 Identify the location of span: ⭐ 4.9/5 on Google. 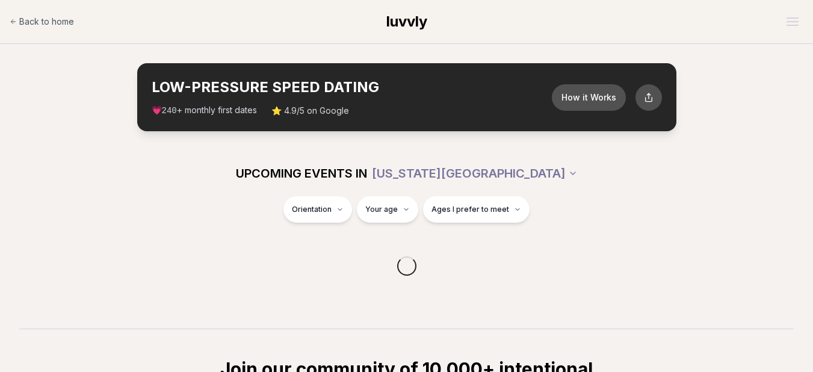
(310, 111).